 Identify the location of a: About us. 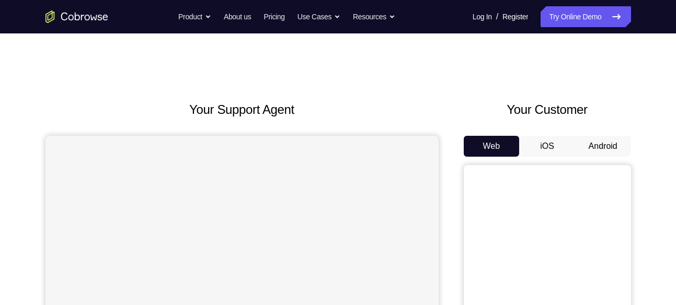
(237, 17).